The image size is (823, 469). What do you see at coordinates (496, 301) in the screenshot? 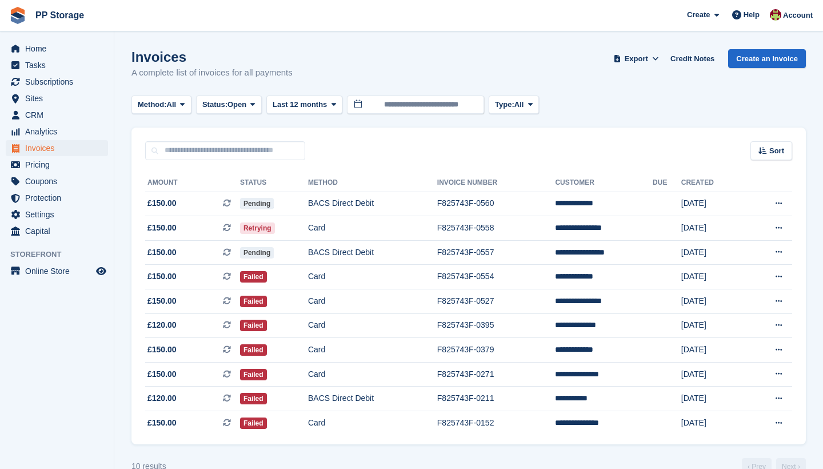
I see `td: F825743F-0527` at bounding box center [496, 301].